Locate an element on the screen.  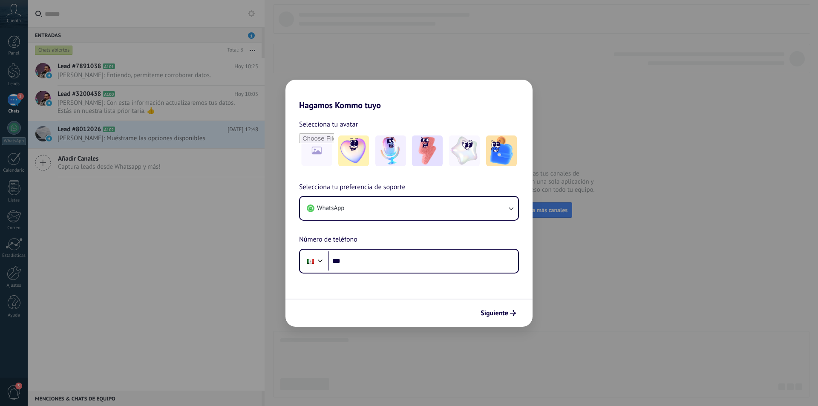
img: -3.jpeg is located at coordinates (427, 151).